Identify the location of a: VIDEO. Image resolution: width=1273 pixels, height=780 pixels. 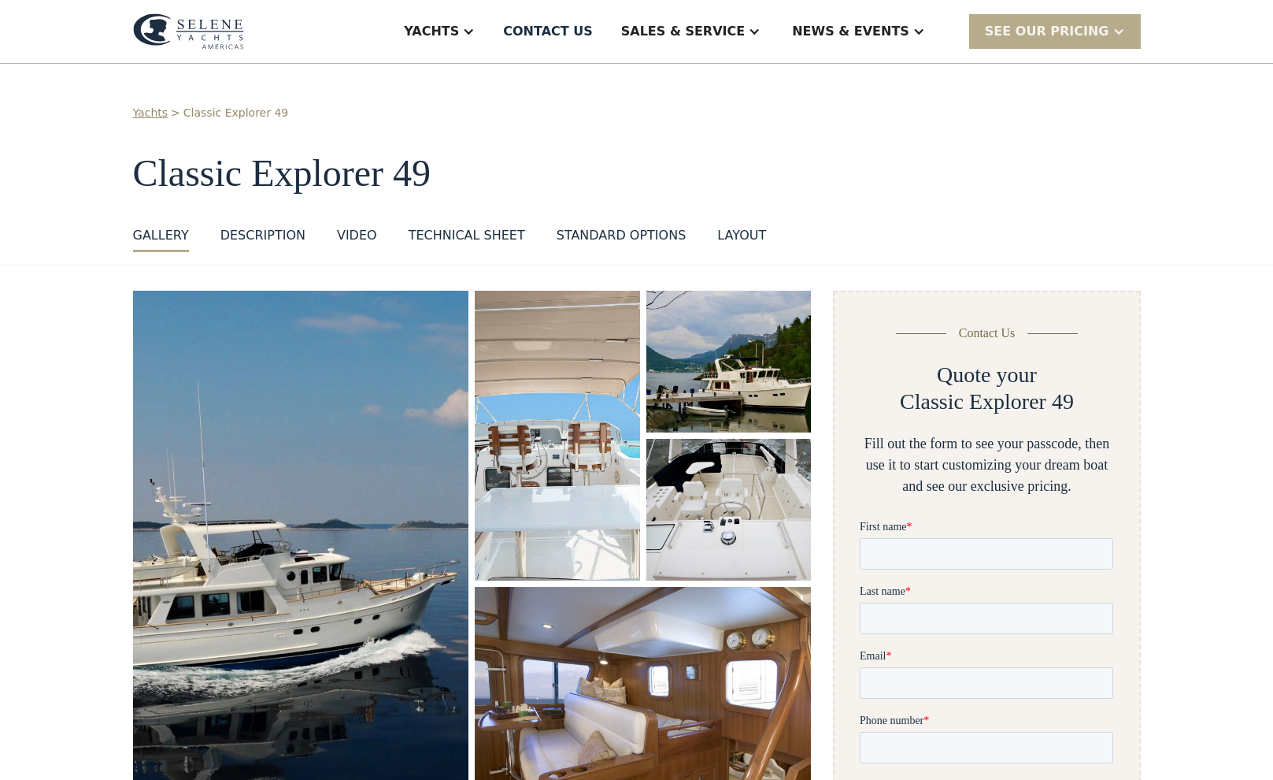
(357, 239).